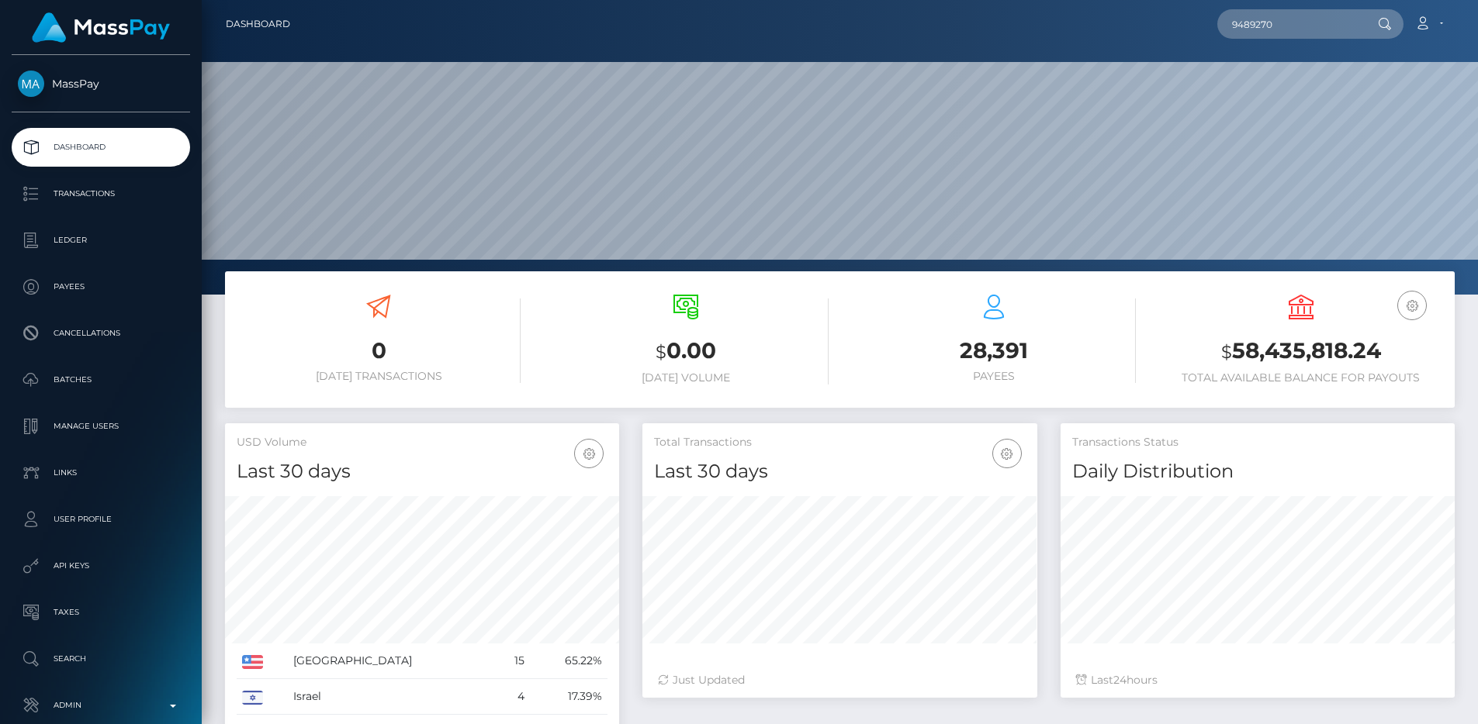 The width and height of the screenshot is (1478, 724). I want to click on h3: 28,391, so click(994, 351).